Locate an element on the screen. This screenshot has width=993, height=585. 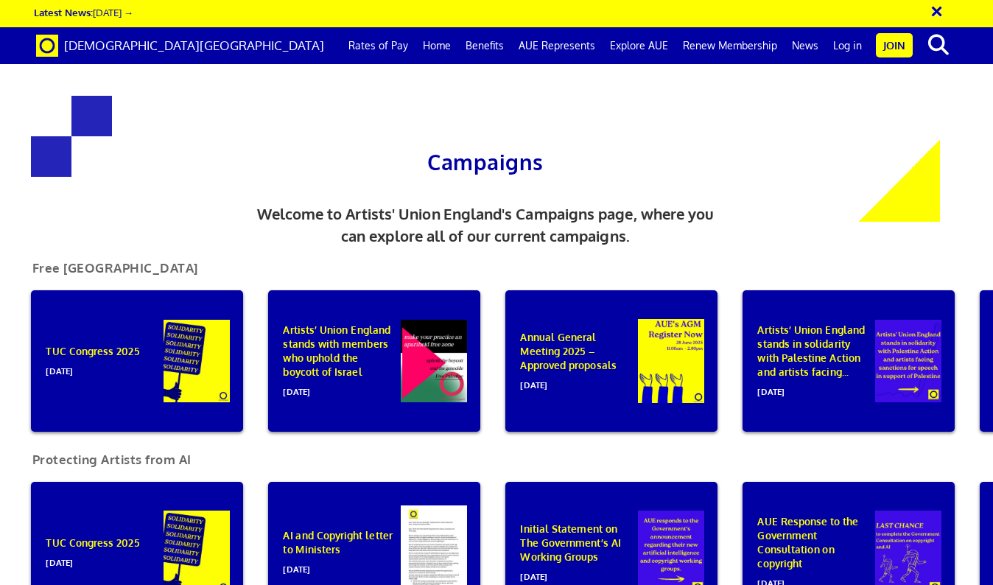
a: News is located at coordinates (806, 46).